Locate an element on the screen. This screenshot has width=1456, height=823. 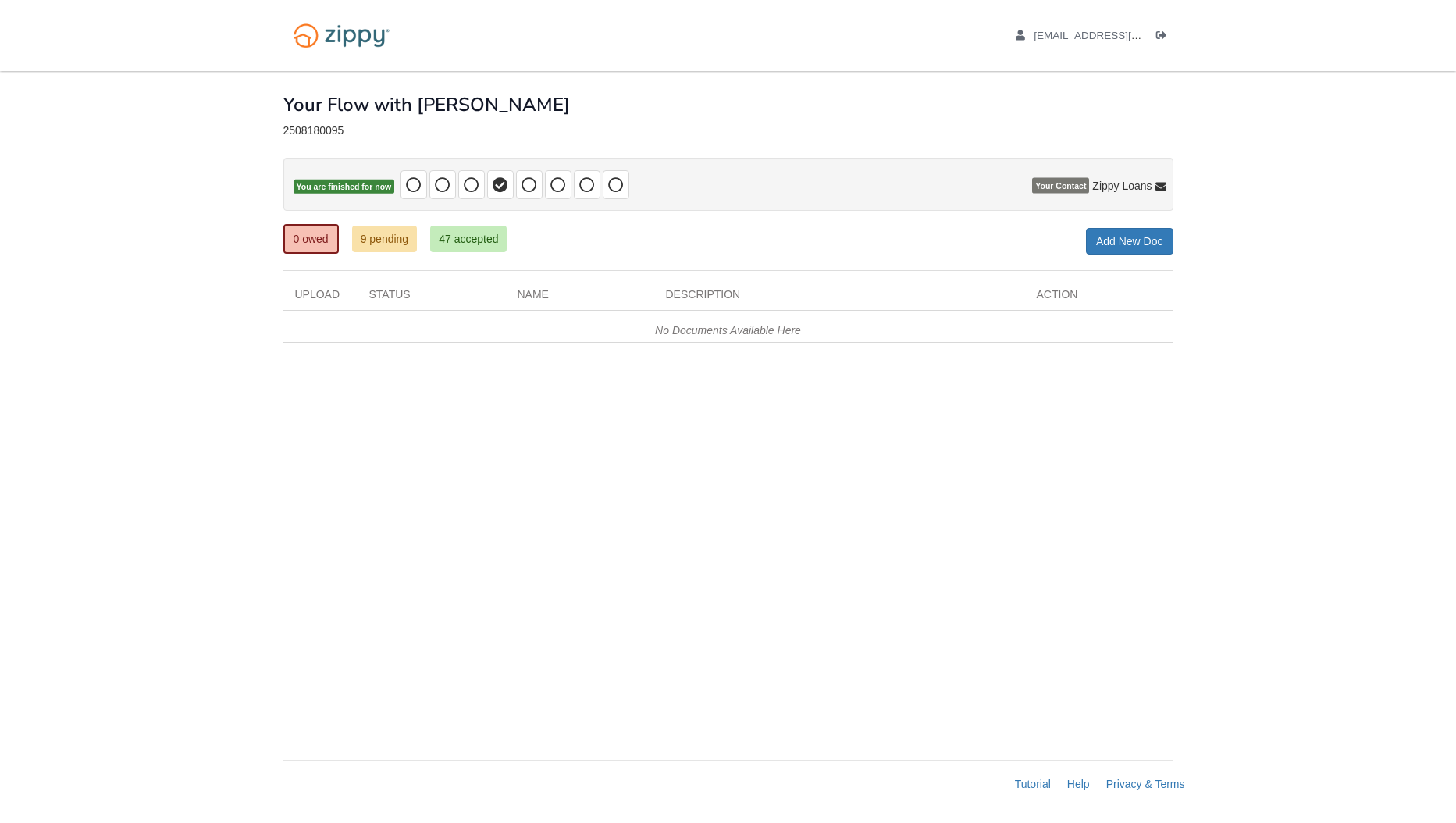
div: 2508180095 is located at coordinates (728, 131).